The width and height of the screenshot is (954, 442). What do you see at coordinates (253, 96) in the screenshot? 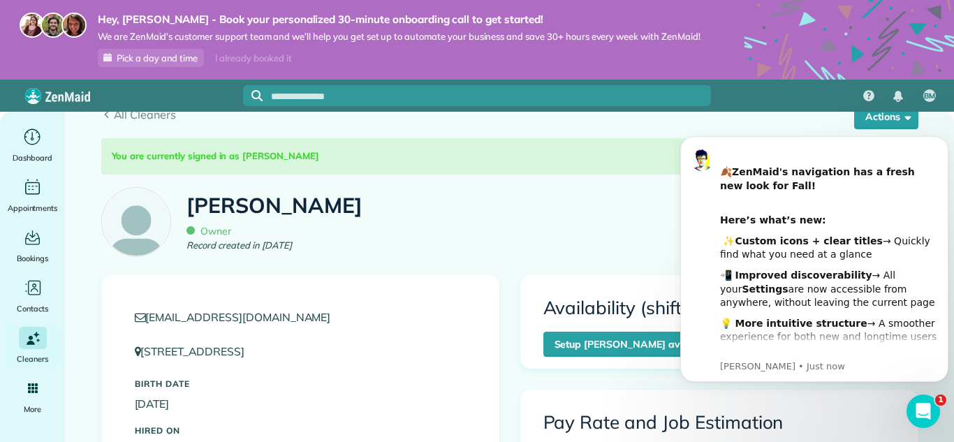
I see `button: Focus search` at bounding box center [253, 96].